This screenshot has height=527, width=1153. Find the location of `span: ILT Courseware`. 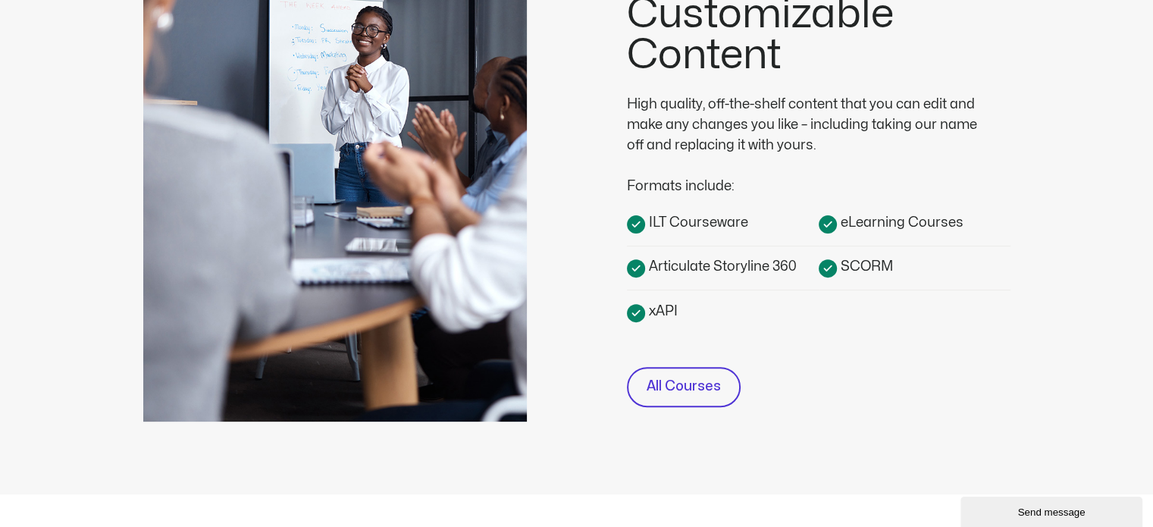

span: ILT Courseware is located at coordinates (697, 222).